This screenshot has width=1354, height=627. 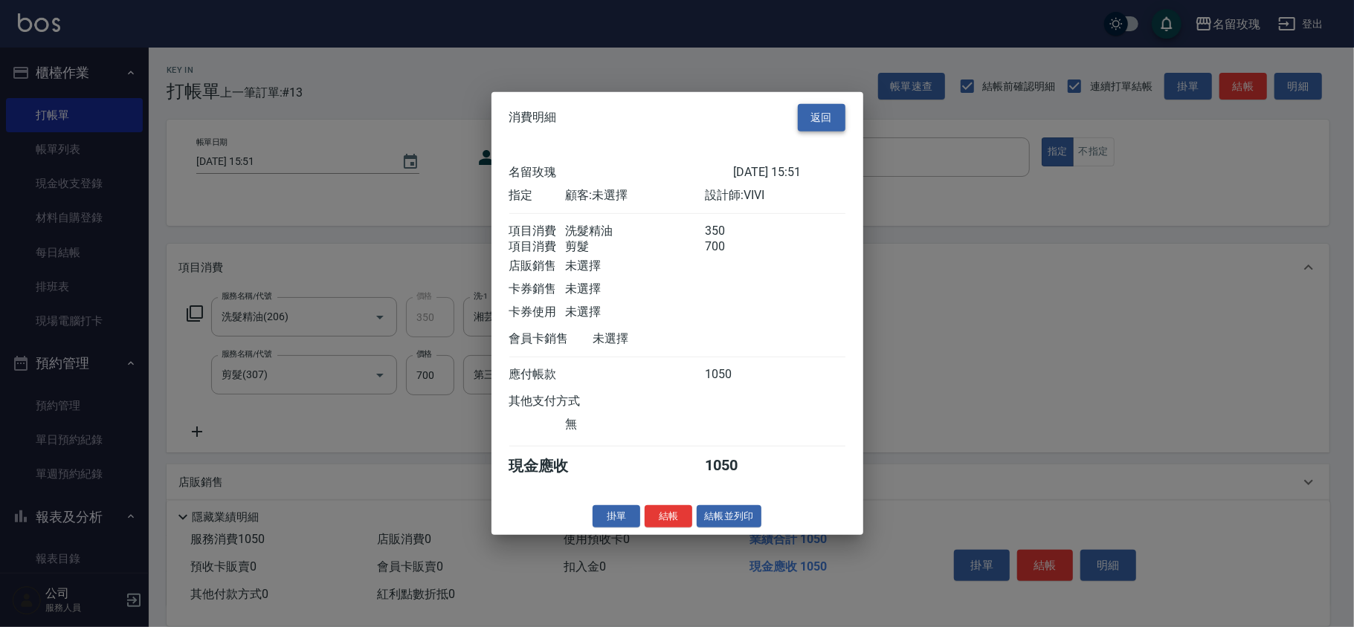 I want to click on div: 應付帳款, so click(x=537, y=374).